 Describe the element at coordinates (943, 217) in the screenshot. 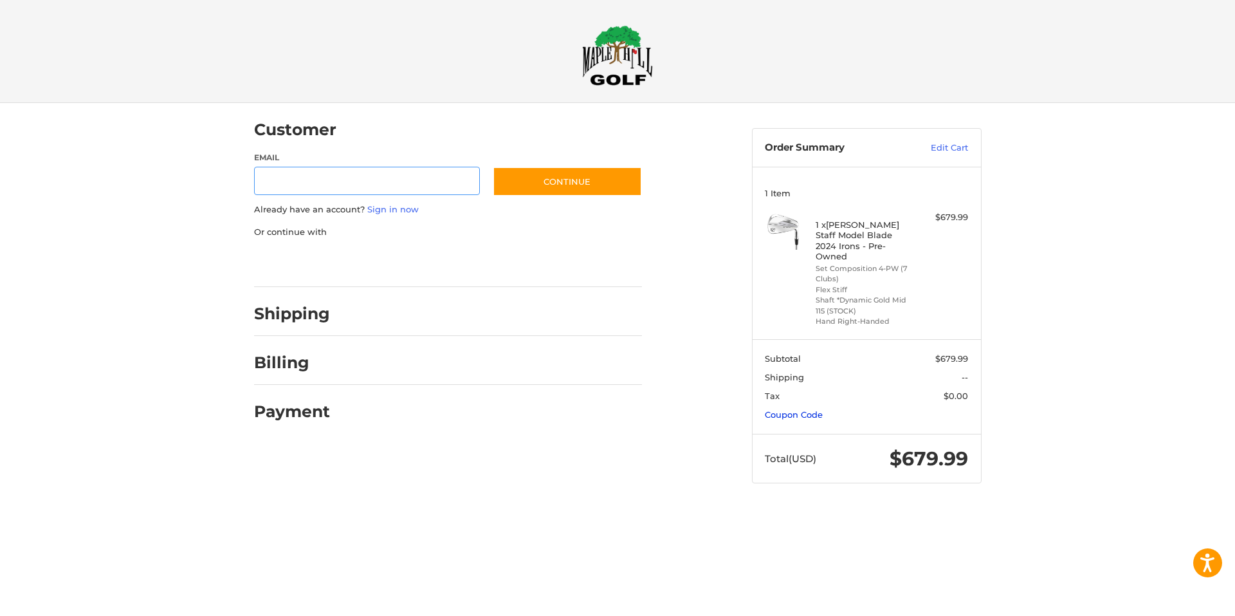

I see `div: $679.99` at that location.